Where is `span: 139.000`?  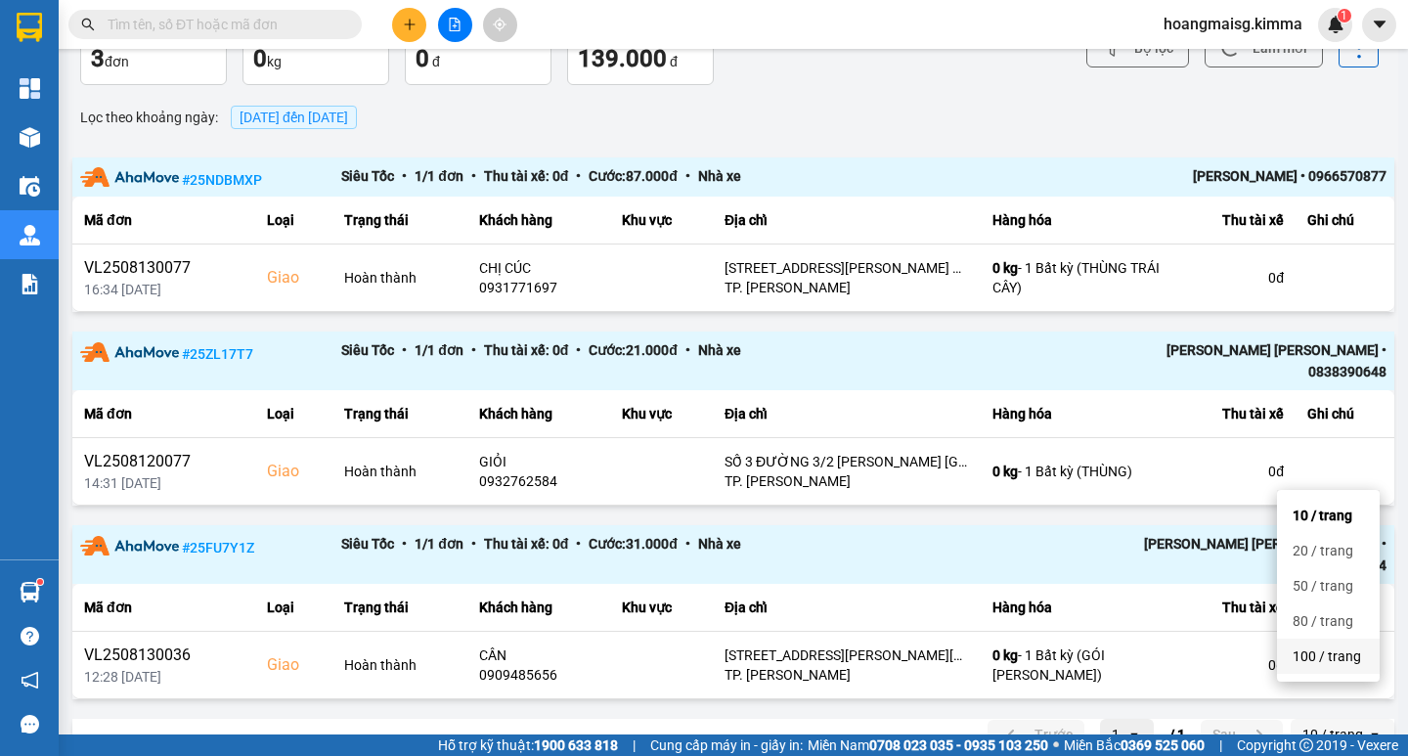 span: 139.000 is located at coordinates (622, 59).